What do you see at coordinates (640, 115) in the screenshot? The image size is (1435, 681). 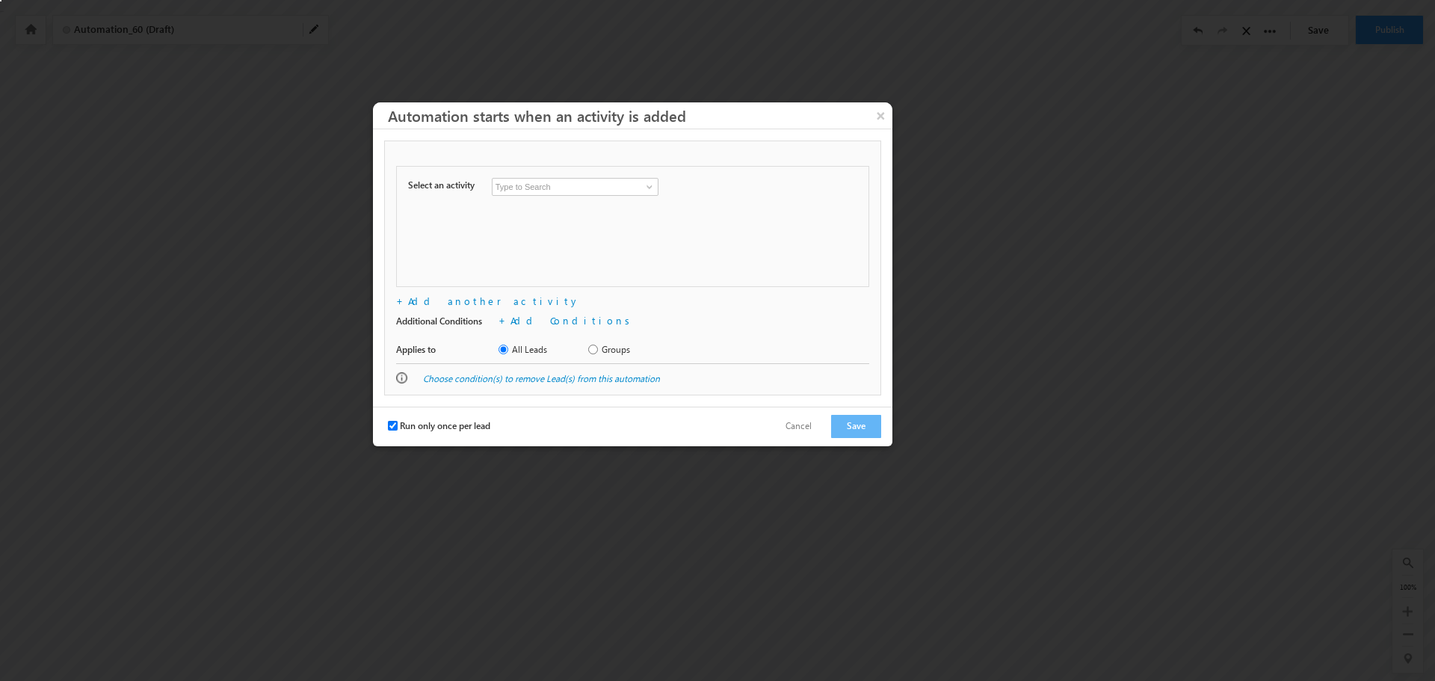 I see `h3: Automation starts when an activity is added` at bounding box center [640, 115].